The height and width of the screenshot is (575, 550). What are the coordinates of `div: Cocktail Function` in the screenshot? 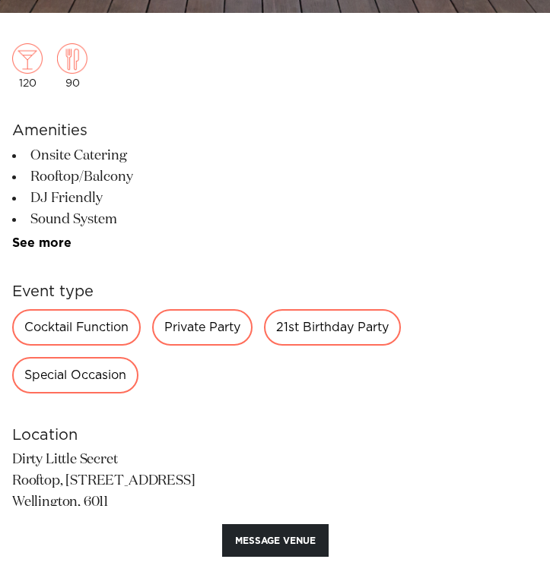 It's located at (76, 328).